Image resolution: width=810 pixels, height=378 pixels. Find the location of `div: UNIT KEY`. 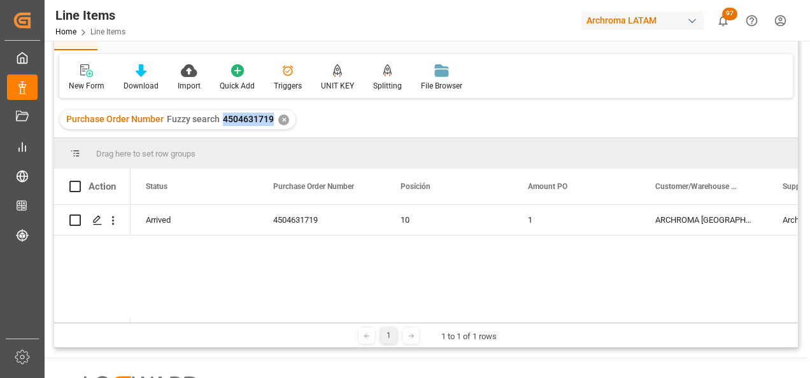

div: UNIT KEY is located at coordinates (338, 86).